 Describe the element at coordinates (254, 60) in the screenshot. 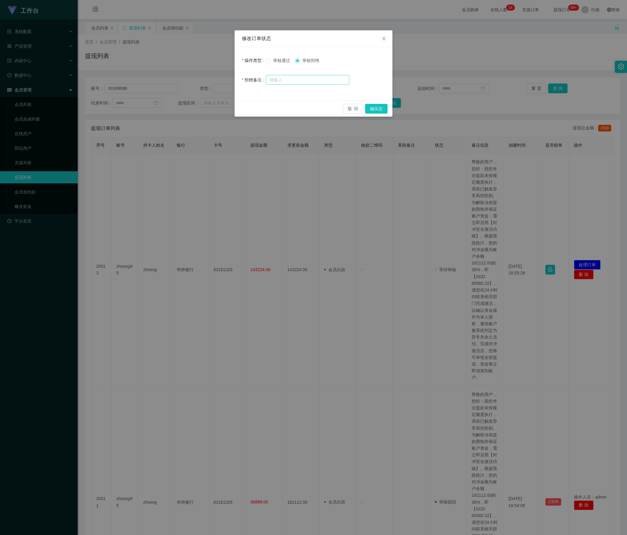

I see `label: 操作类型：` at that location.